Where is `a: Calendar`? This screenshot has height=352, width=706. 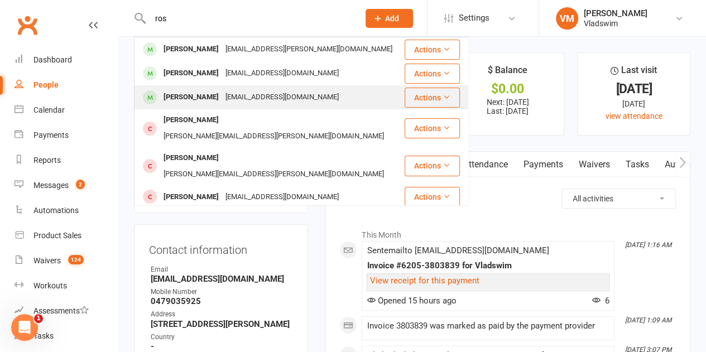 a: Calendar is located at coordinates (66, 110).